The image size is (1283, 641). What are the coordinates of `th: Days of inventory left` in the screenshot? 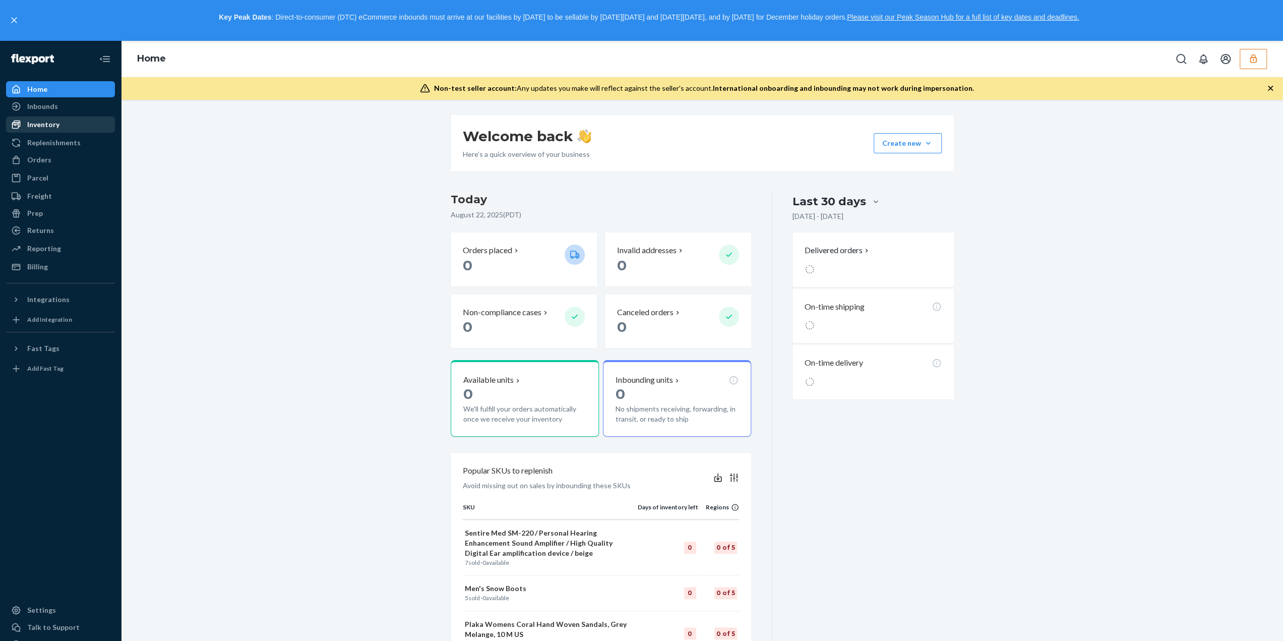 It's located at (668, 511).